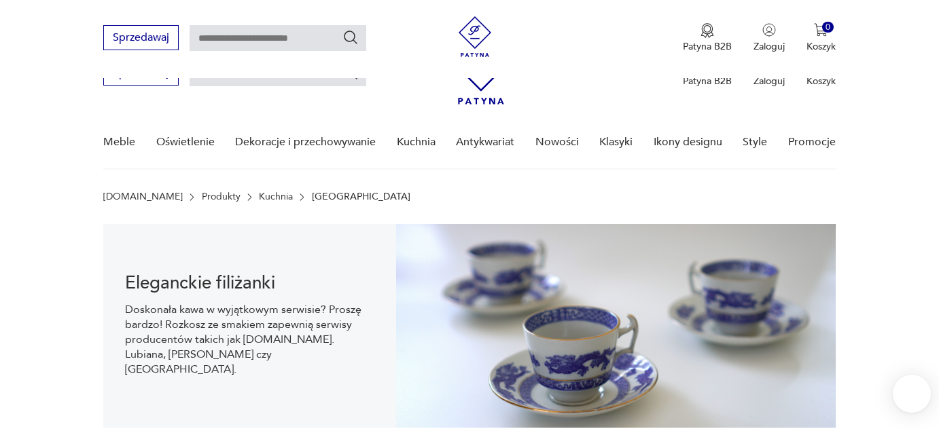 The image size is (939, 429). I want to click on a: Antykwariat, so click(485, 142).